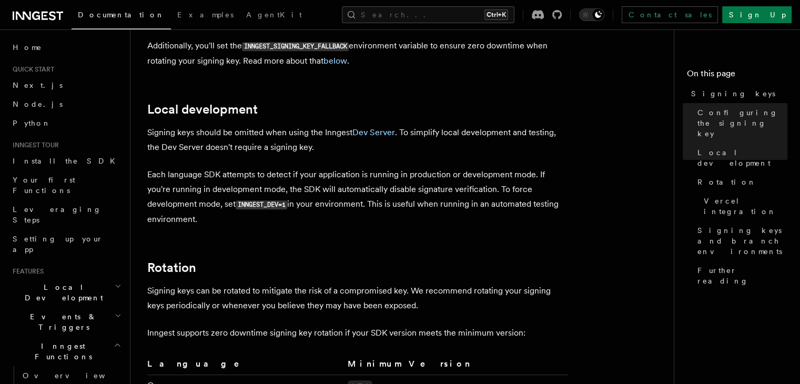 The height and width of the screenshot is (384, 800). What do you see at coordinates (274, 15) in the screenshot?
I see `span: AgentKit` at bounding box center [274, 15].